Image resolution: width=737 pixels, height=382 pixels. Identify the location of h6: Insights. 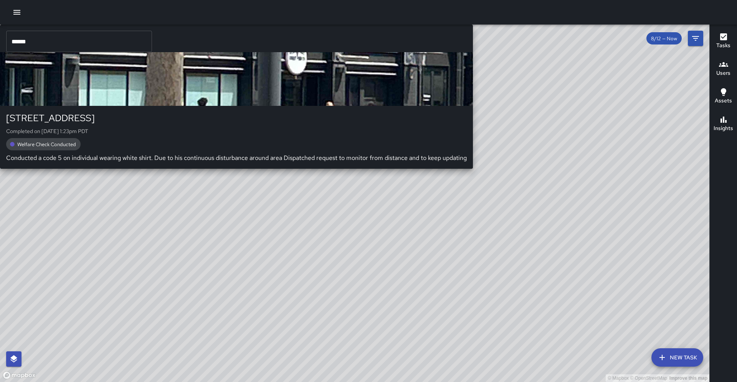
(723, 129).